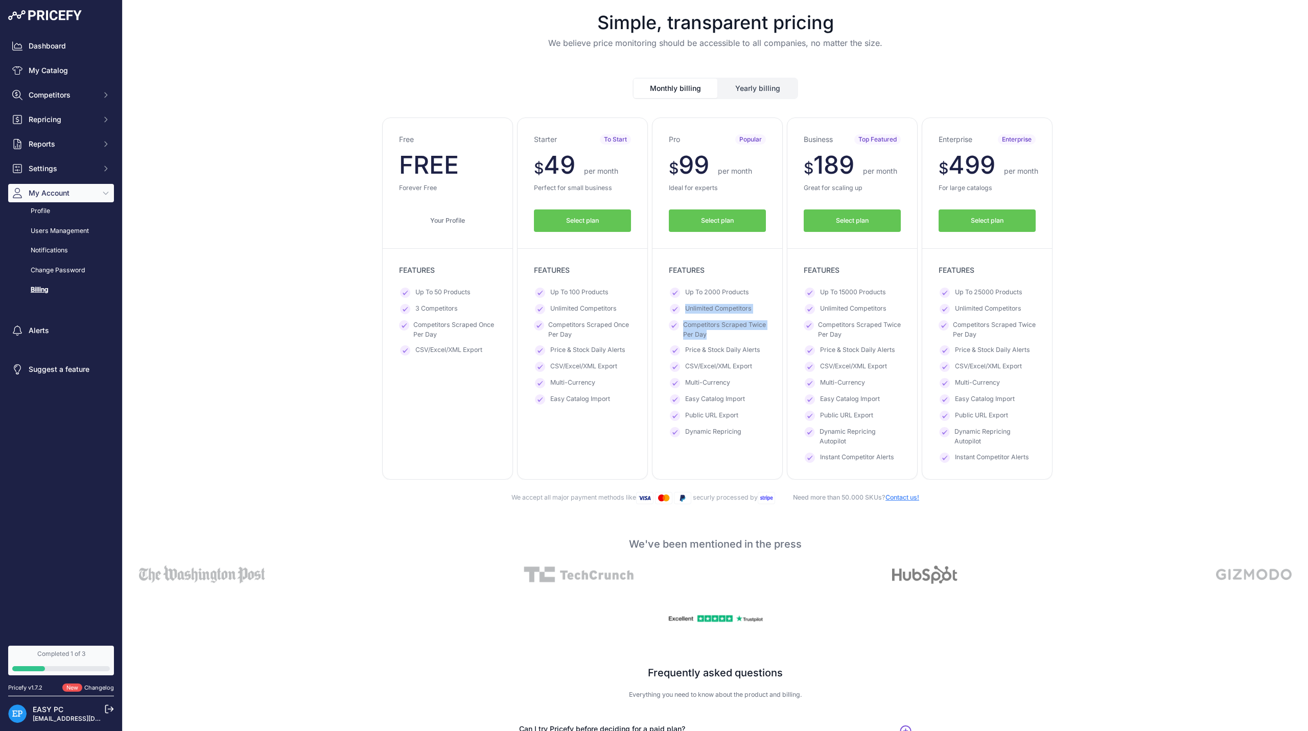 Image resolution: width=1308 pixels, height=731 pixels. I want to click on p: We believe price monitoring should be accessible to all companies, no matter the size., so click(715, 43).